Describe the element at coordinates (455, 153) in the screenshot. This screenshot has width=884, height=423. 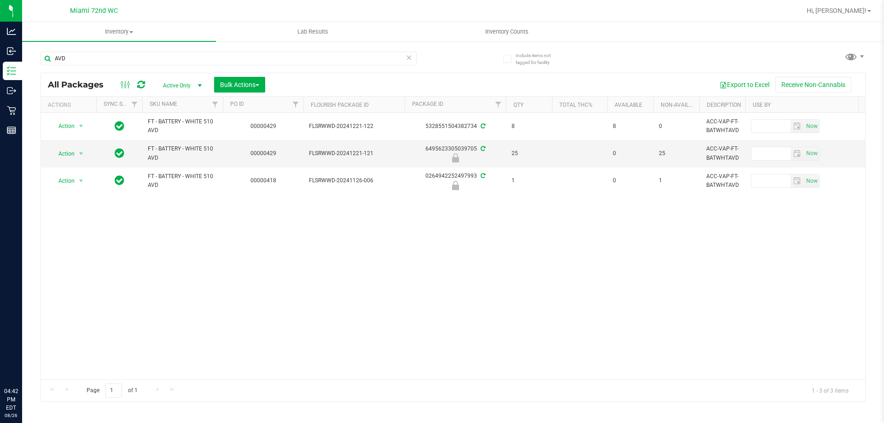
I see `div: 6495623305039705` at that location.